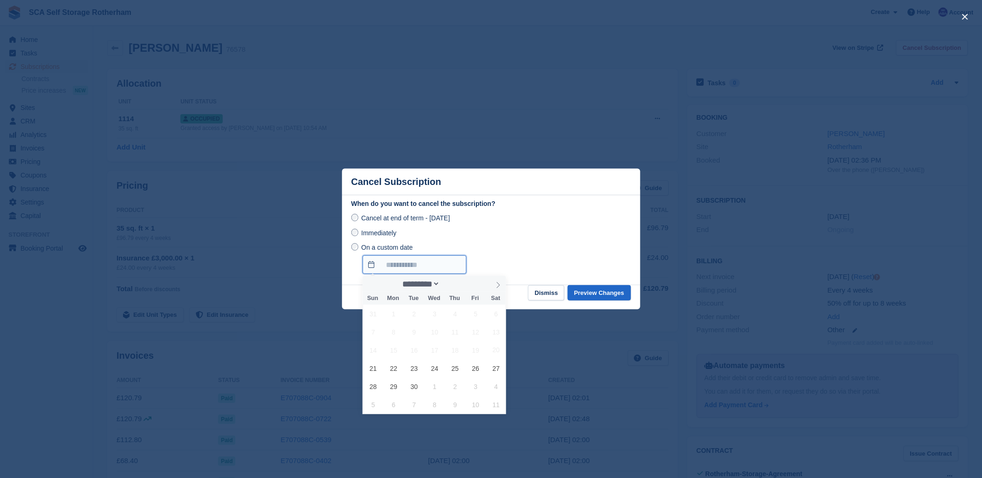  I want to click on span: October 2, 2025, so click(455, 386).